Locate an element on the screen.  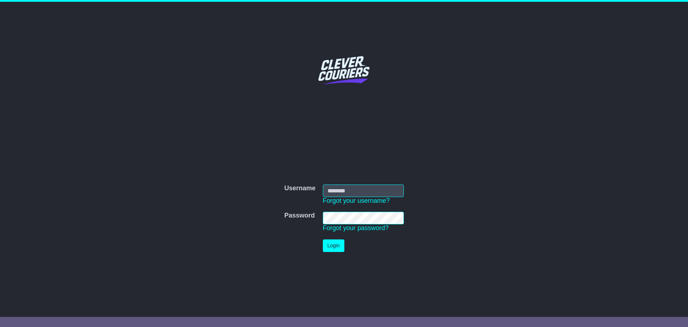
label: Username is located at coordinates (300, 188).